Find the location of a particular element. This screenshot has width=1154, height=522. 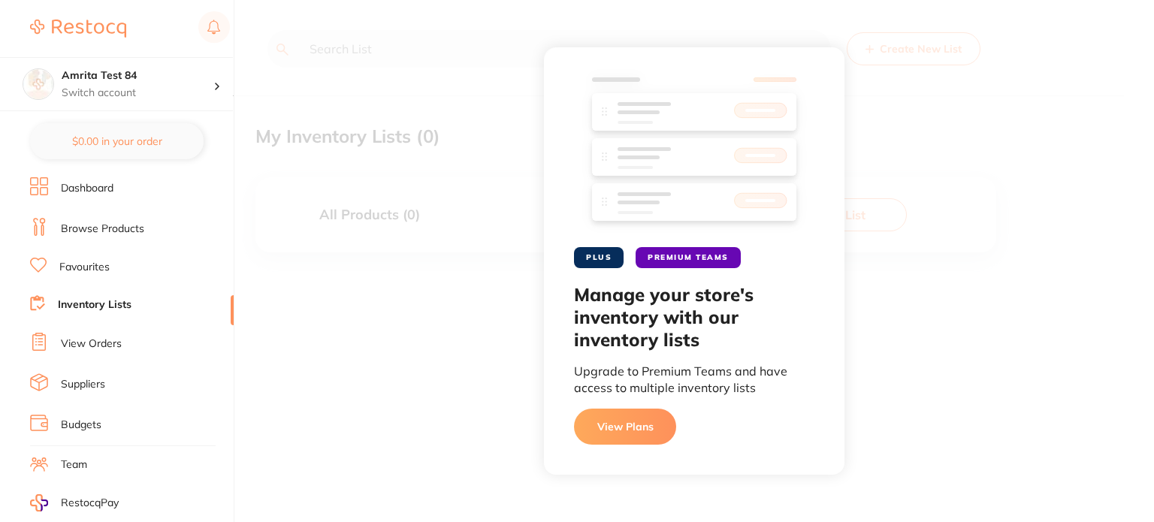

span: RestocqPay is located at coordinates (89, 503).